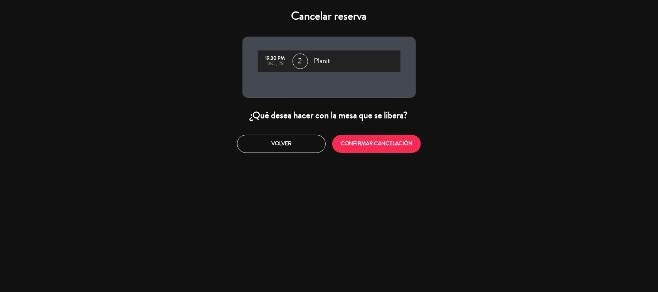  Describe the element at coordinates (377, 144) in the screenshot. I see `button: CONFIRMAR CANCELACIÓN` at that location.